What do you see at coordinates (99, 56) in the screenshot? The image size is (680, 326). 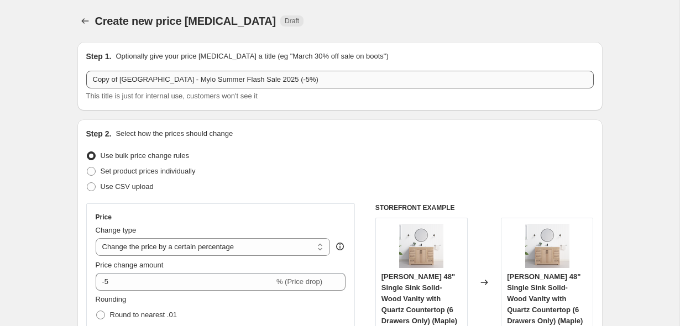 I see `h2: Step 1.` at bounding box center [99, 56].